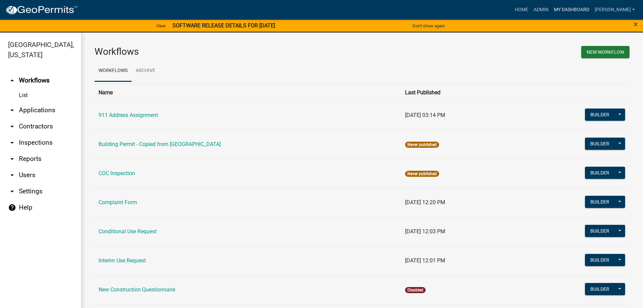 This screenshot has height=308, width=643. Describe the element at coordinates (12, 207) in the screenshot. I see `i: help` at that location.